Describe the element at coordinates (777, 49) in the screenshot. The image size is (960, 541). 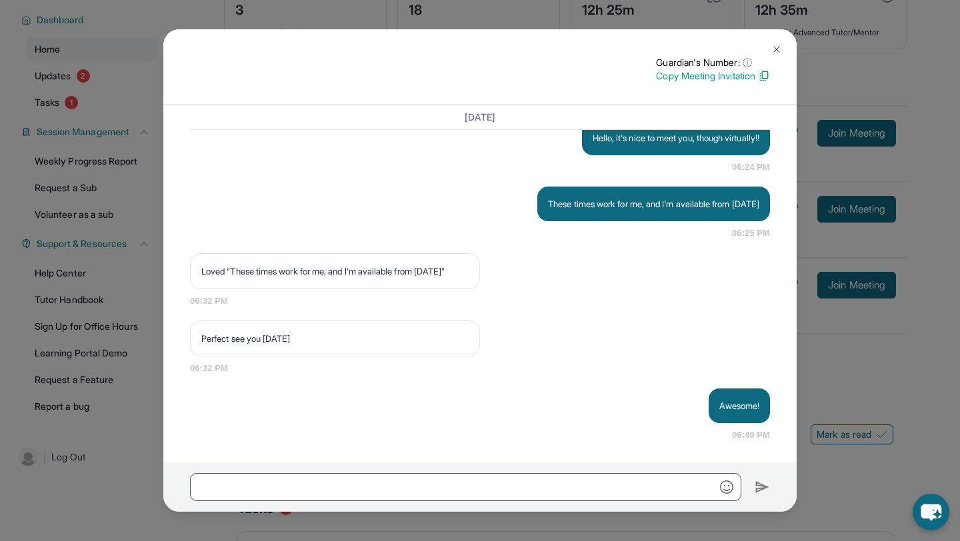
I see `img: Close Icon` at that location.